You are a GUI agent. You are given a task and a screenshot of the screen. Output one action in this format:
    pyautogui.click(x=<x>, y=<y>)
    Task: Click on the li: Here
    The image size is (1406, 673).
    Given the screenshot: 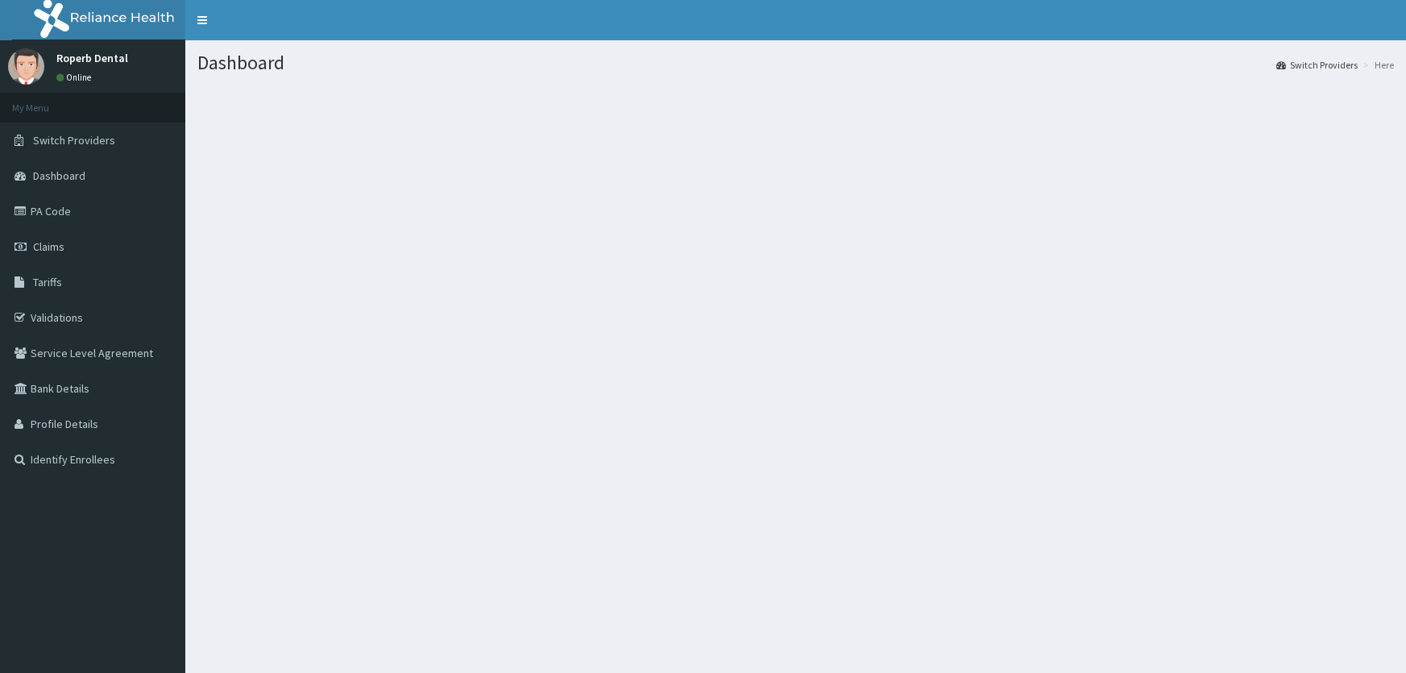 What is the action you would take?
    pyautogui.click(x=1376, y=64)
    